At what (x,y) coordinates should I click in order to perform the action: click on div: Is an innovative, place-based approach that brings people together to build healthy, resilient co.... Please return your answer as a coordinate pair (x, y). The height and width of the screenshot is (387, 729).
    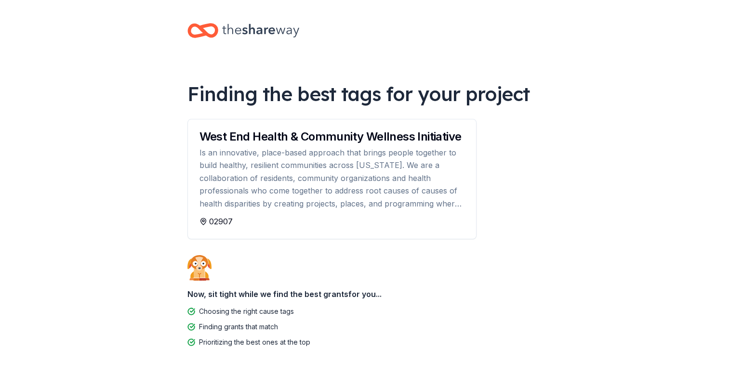
    Looking at the image, I should click on (332, 178).